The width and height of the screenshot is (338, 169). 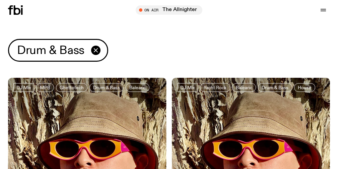 What do you see at coordinates (169, 10) in the screenshot?
I see `button: On AirThe Allnighter` at bounding box center [169, 10].